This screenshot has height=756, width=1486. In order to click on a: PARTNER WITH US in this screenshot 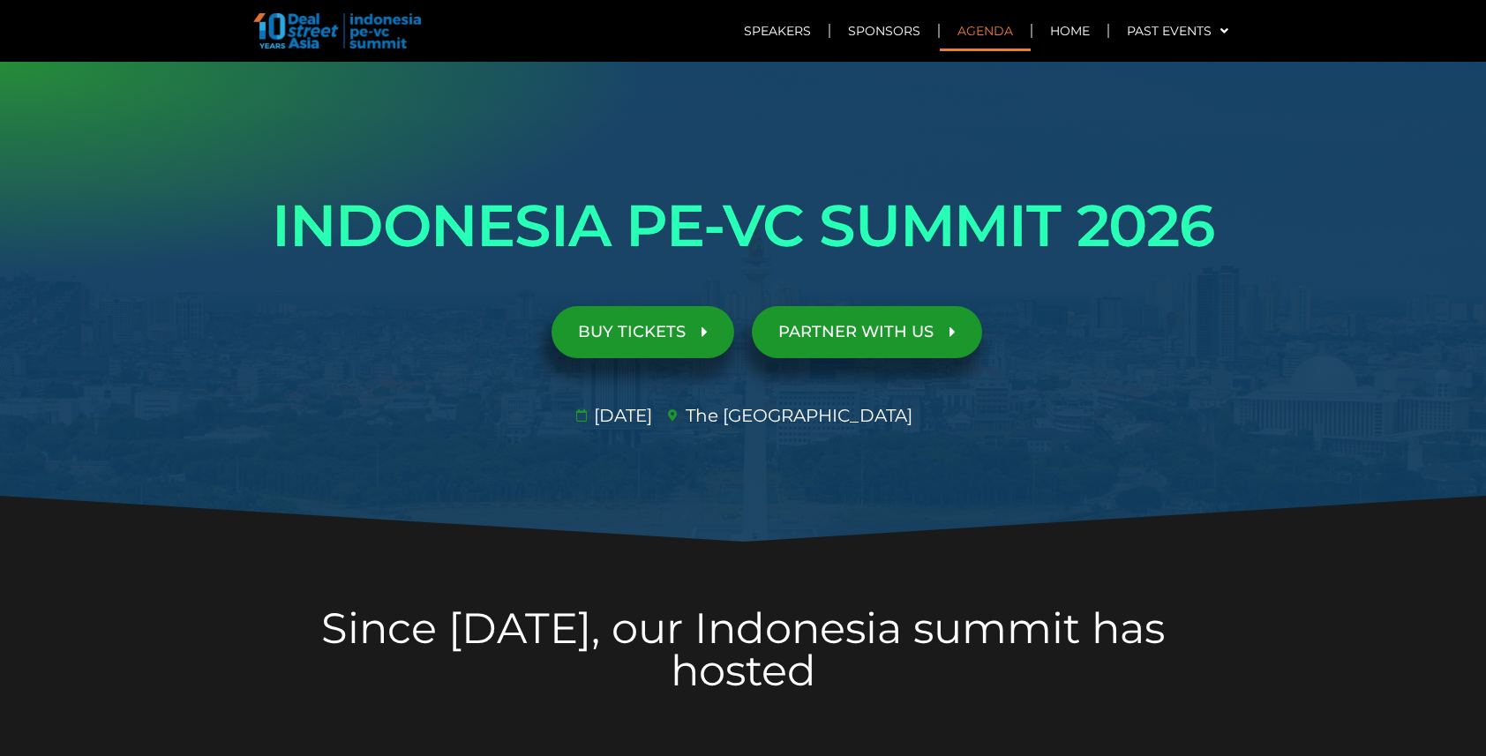, I will do `click(866, 332)`.